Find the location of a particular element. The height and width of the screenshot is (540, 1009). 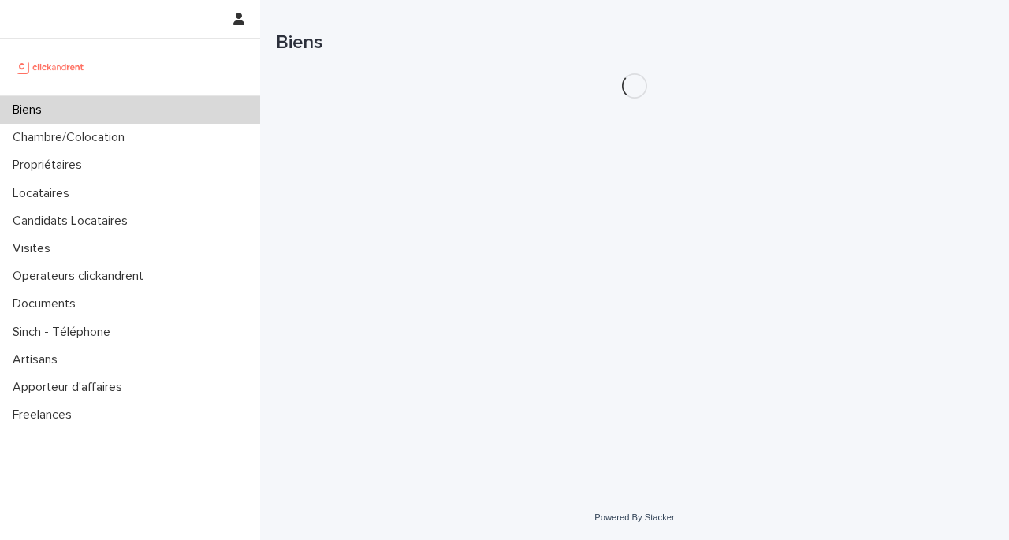

p: Apporteur d'affaires is located at coordinates (70, 387).